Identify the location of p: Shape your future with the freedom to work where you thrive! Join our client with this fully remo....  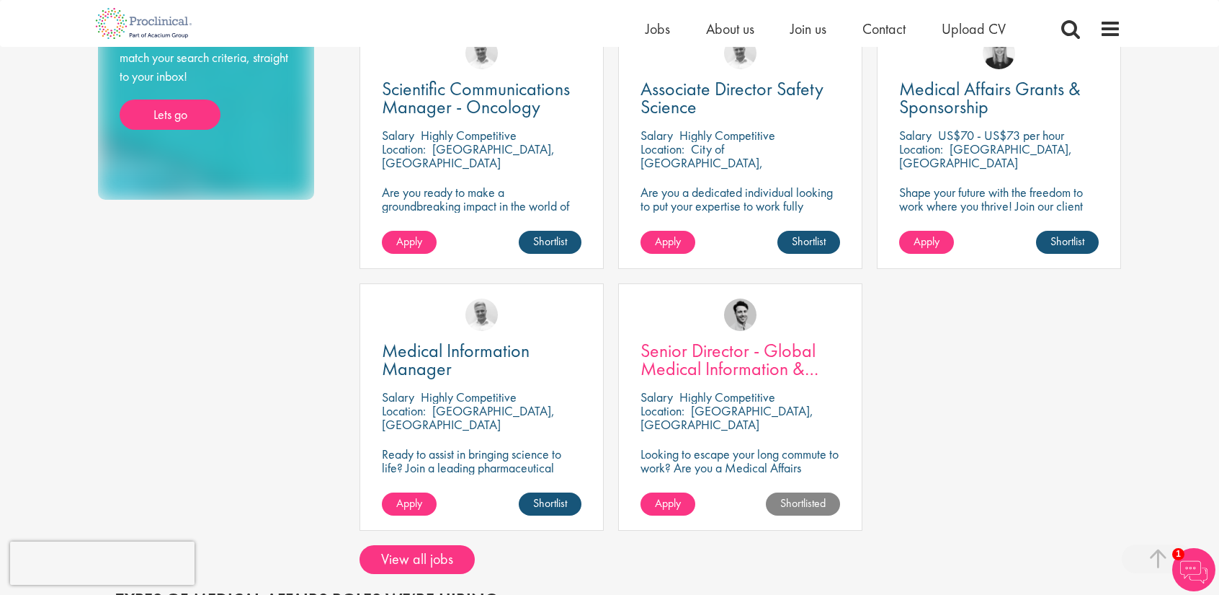
(999, 213).